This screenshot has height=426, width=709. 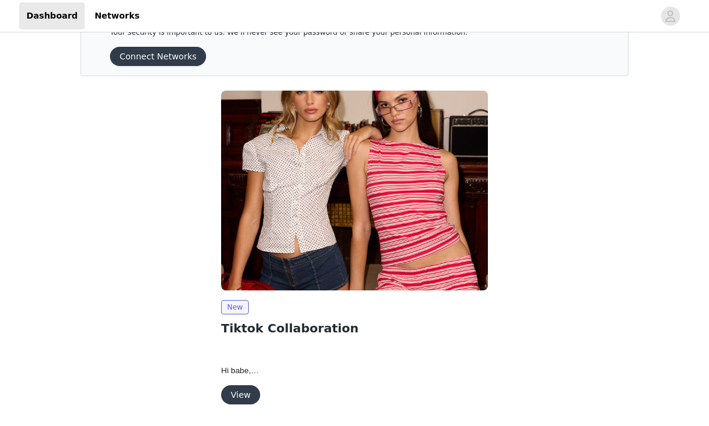 What do you see at coordinates (240, 396) in the screenshot?
I see `a: View` at bounding box center [240, 396].